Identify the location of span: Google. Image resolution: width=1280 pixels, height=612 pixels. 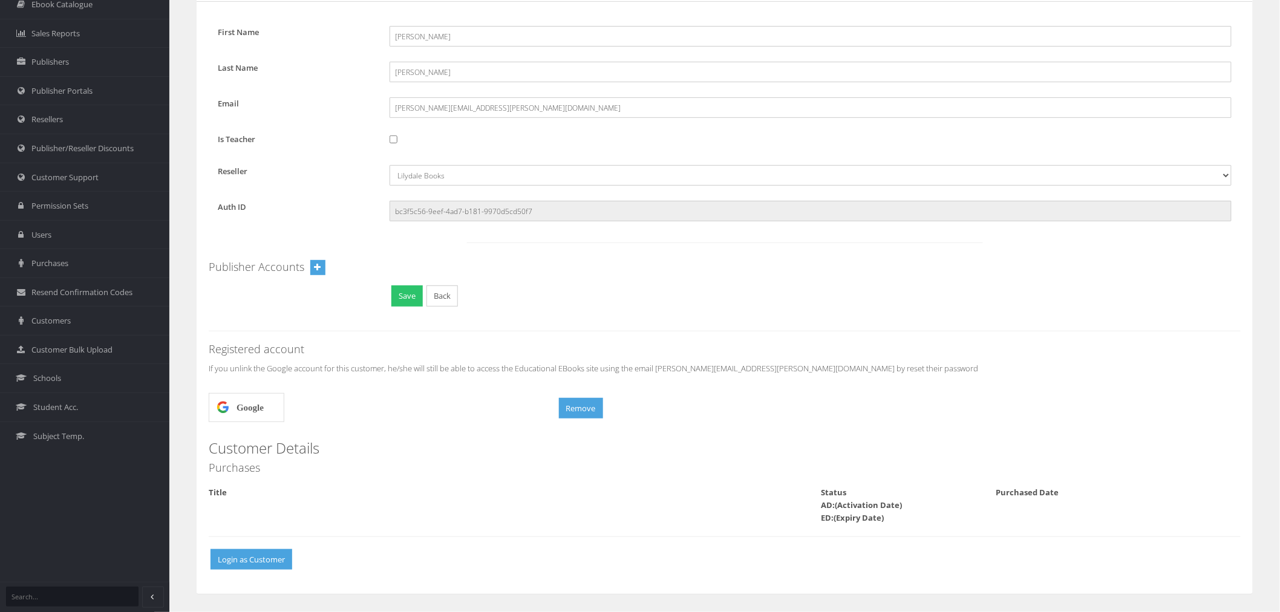
(250, 408).